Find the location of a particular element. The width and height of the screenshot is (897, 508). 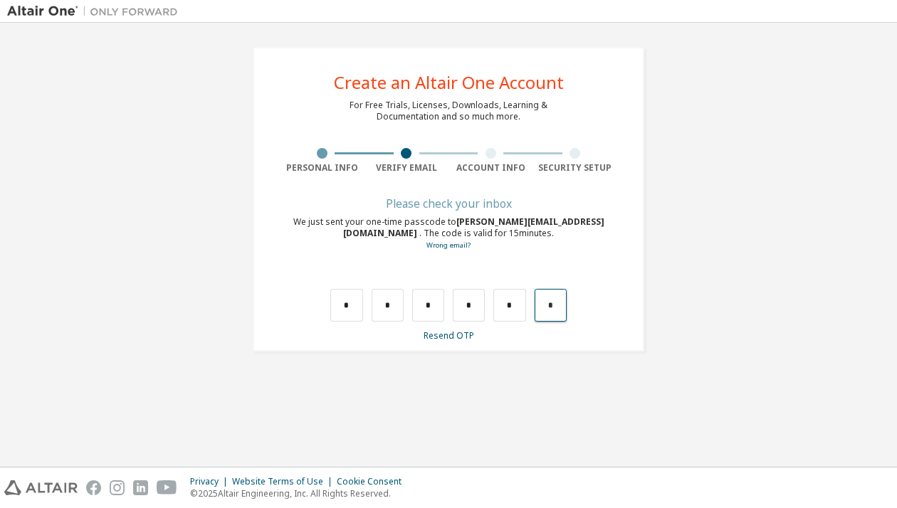

div: Privacy is located at coordinates (211, 482).